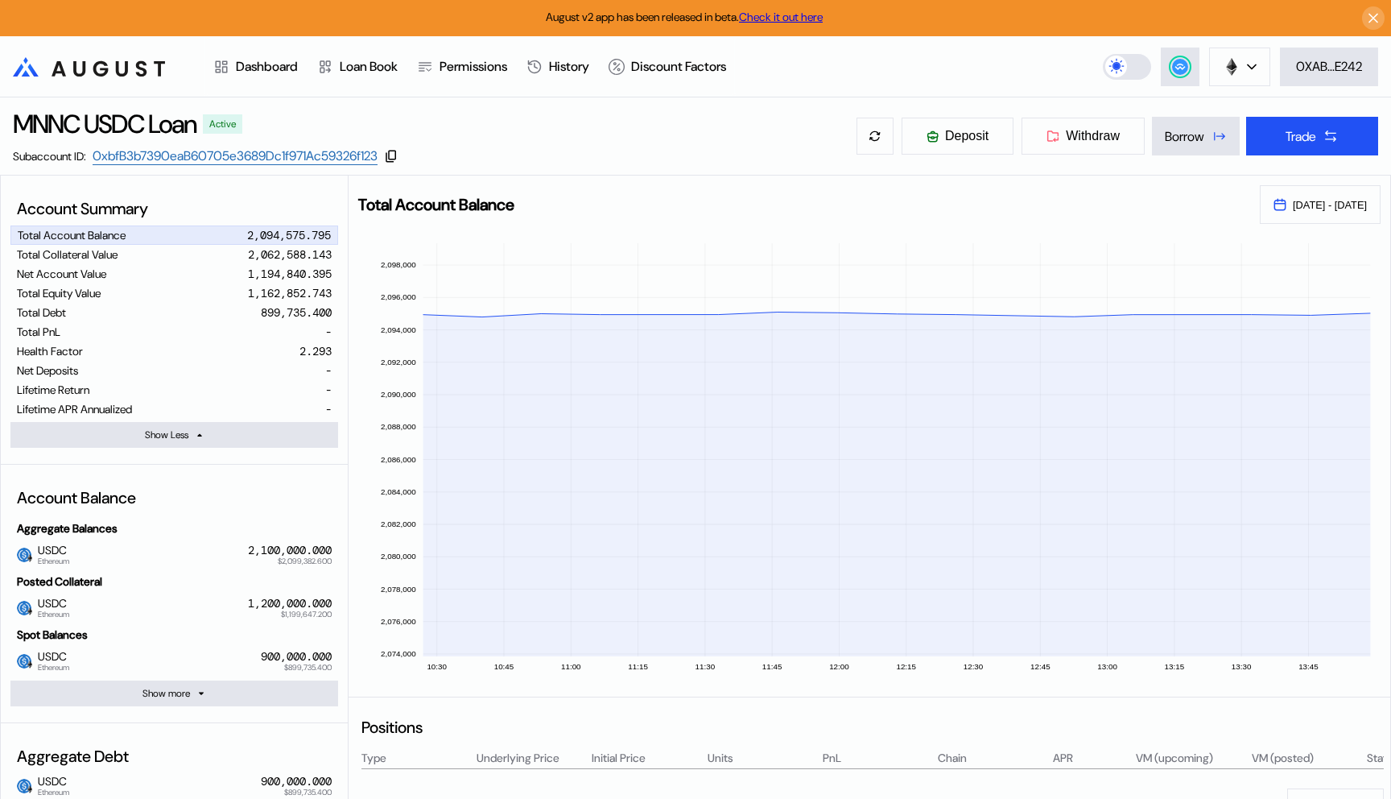 The width and height of the screenshot is (1391, 799). I want to click on div: 2,100,000.000, so click(290, 550).